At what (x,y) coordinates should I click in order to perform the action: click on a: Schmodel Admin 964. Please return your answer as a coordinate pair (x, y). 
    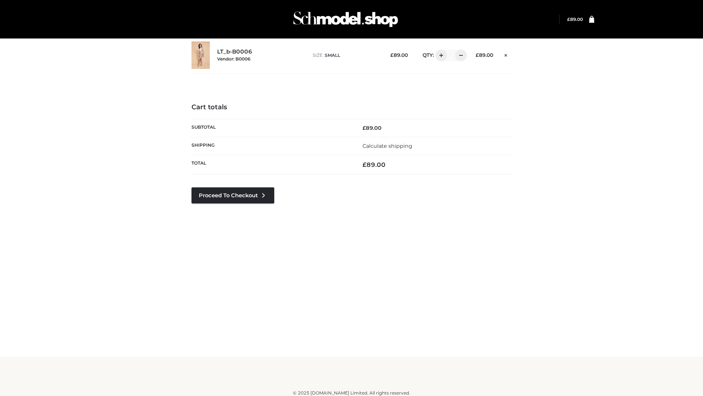
    Looking at the image, I should click on (346, 19).